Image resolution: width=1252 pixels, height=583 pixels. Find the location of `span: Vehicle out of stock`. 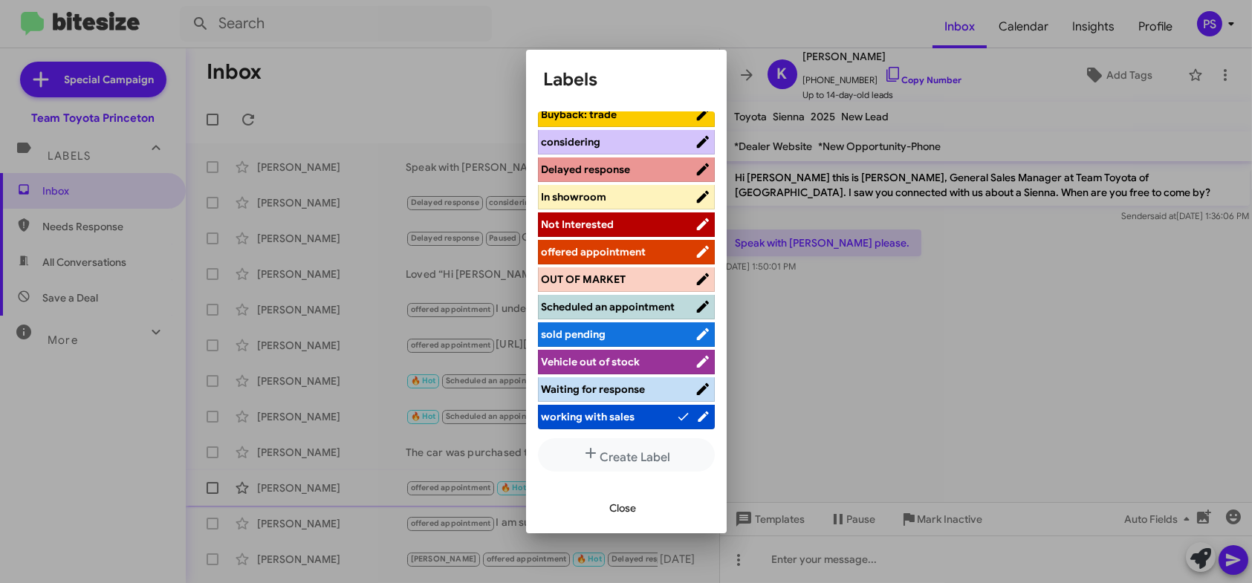

span: Vehicle out of stock is located at coordinates (591, 362).